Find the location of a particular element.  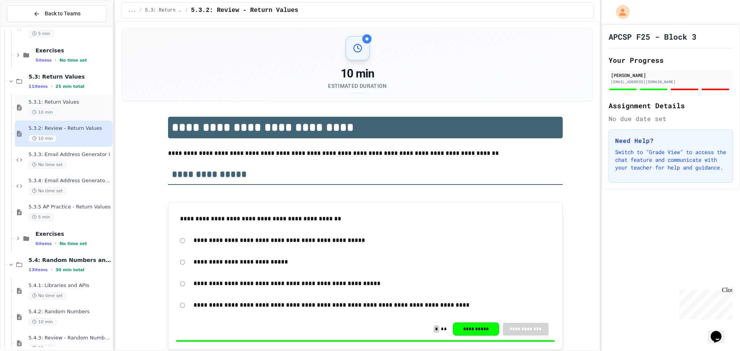

span: 5 items is located at coordinates (44, 60).